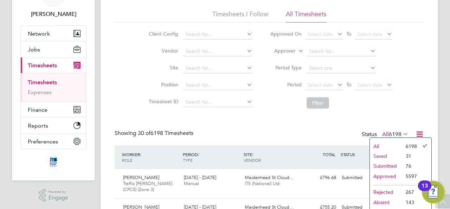  What do you see at coordinates (53, 14) in the screenshot?
I see `span: David Smith` at bounding box center [53, 14].